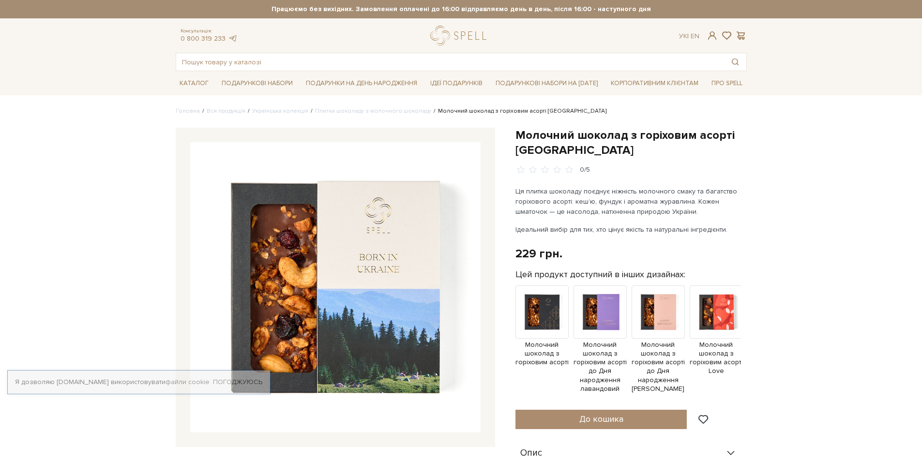  I want to click on strong: Працюємо без вихідних. Замовлення оплачені до 16:00 відправляємо день в день, після 16:00 - насту..., so click(461, 9).